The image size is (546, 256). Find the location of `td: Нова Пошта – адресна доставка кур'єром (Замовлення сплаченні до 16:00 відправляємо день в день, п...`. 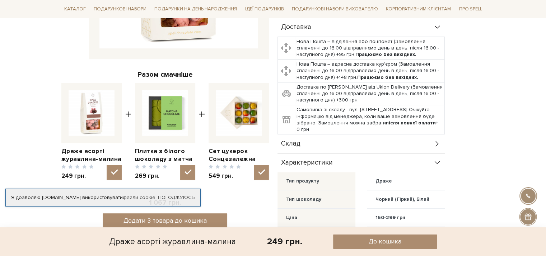

td: Нова Пошта – адресна доставка кур'єром (Замовлення сплаченні до 16:00 відправляємо день в день, п... is located at coordinates (369, 71).